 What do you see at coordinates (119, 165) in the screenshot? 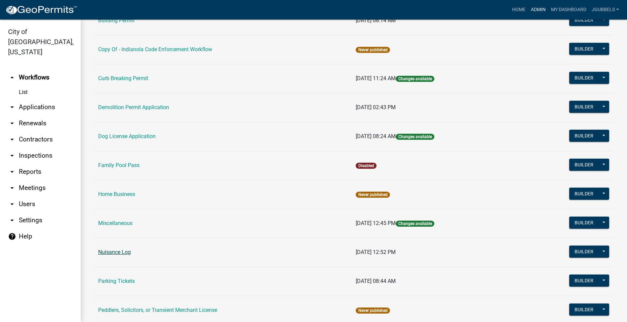
I see `a: Family Pool Pass` at bounding box center [119, 165].